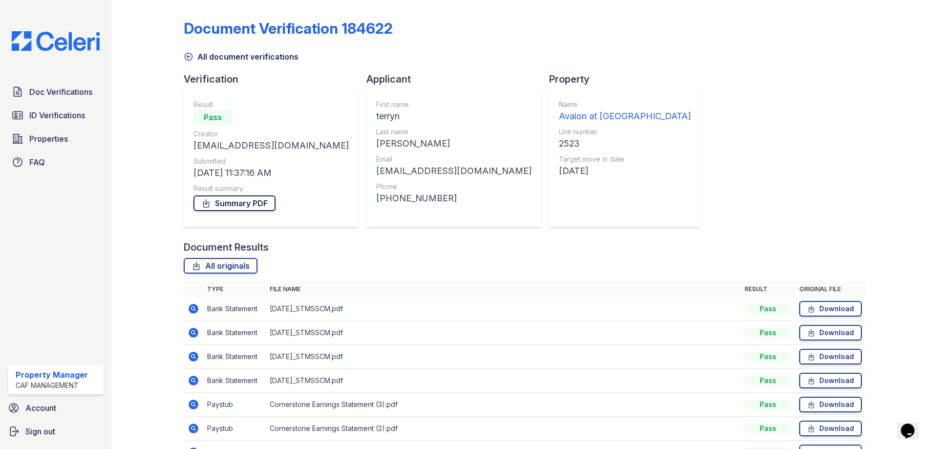 This screenshot has width=938, height=449. Describe the element at coordinates (37, 162) in the screenshot. I see `span: FAQ` at that location.